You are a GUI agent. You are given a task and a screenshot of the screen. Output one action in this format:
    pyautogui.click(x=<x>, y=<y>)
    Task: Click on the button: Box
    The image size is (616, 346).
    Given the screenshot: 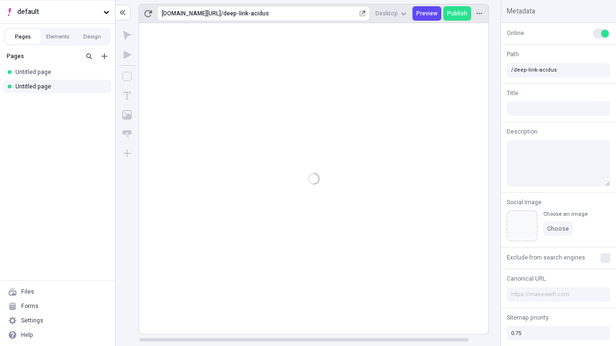 What is the action you would take?
    pyautogui.click(x=127, y=76)
    